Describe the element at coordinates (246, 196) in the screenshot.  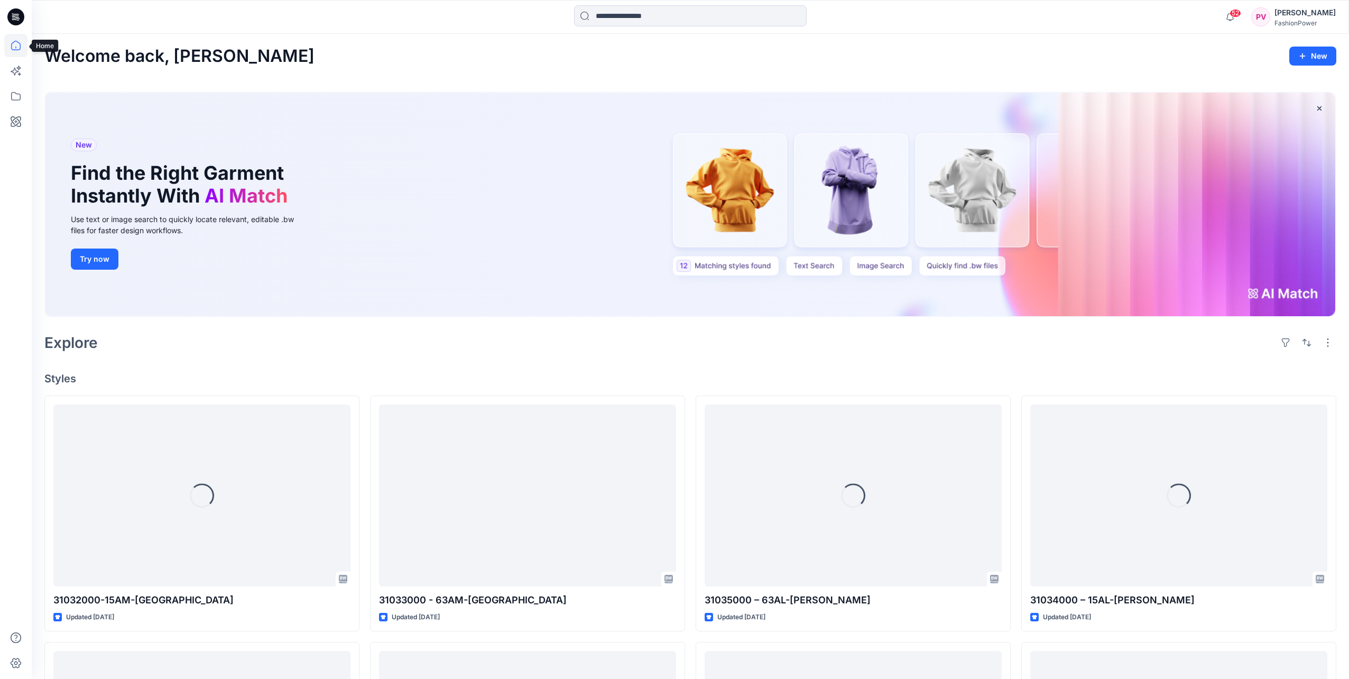
I see `span: AI Match` at that location.